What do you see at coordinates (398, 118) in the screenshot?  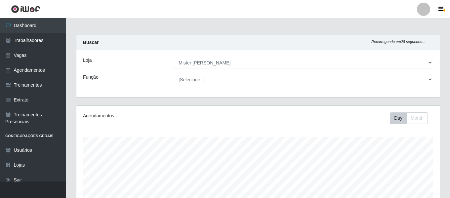 I see `button: Day` at bounding box center [398, 118].